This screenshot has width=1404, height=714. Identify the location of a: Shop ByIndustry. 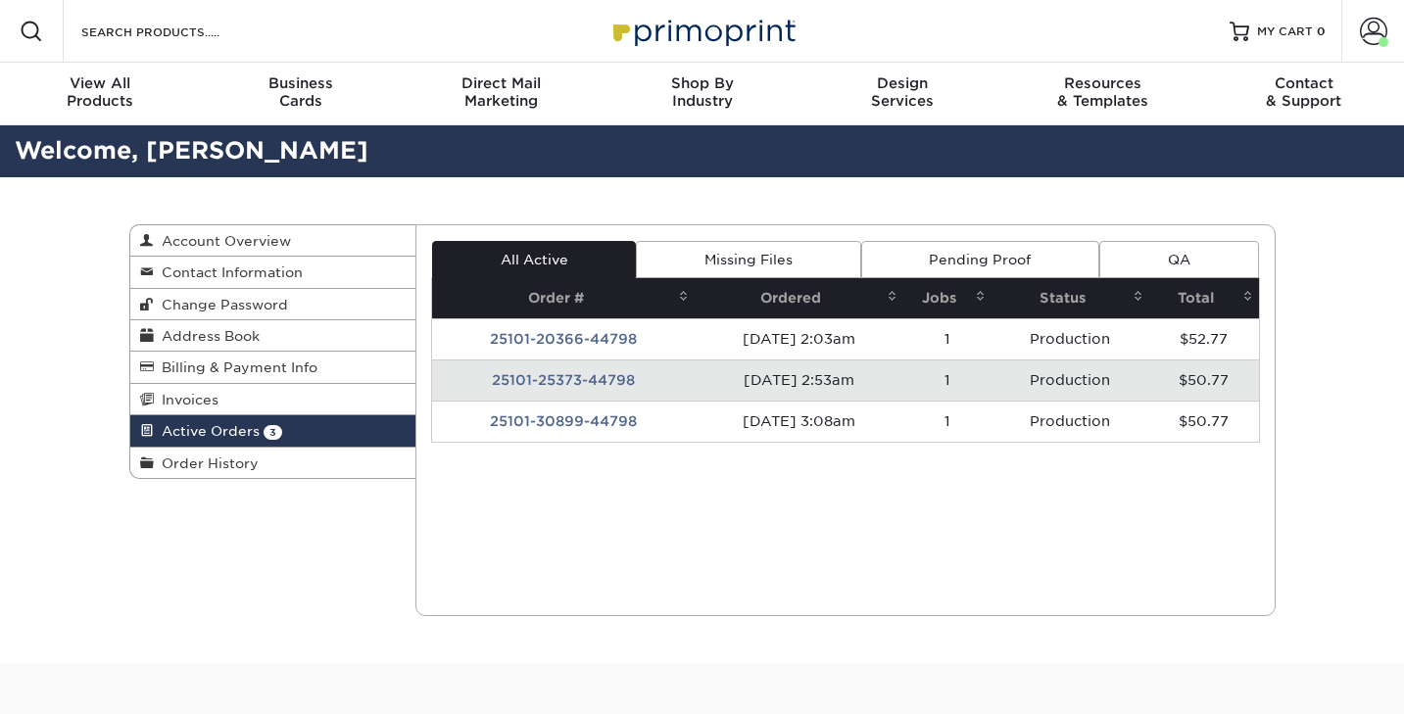
(702, 94).